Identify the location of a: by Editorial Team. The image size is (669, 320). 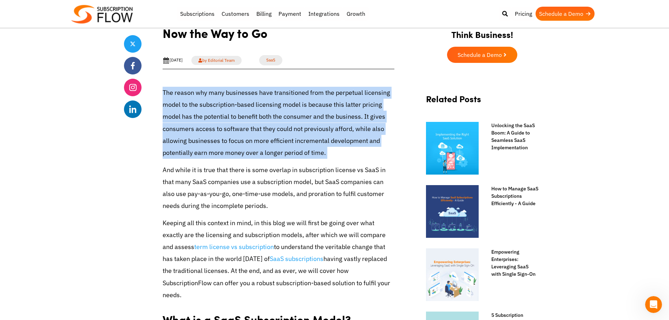
(216, 60).